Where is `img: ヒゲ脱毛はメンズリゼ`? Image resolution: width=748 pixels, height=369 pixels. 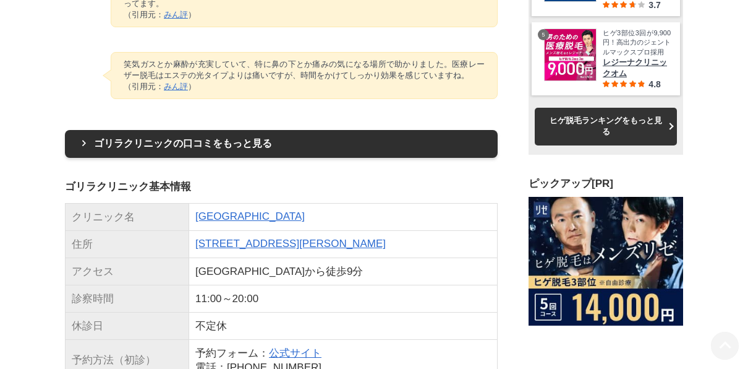
img: ヒゲ脱毛はメンズリゼ is located at coordinates (606, 261).